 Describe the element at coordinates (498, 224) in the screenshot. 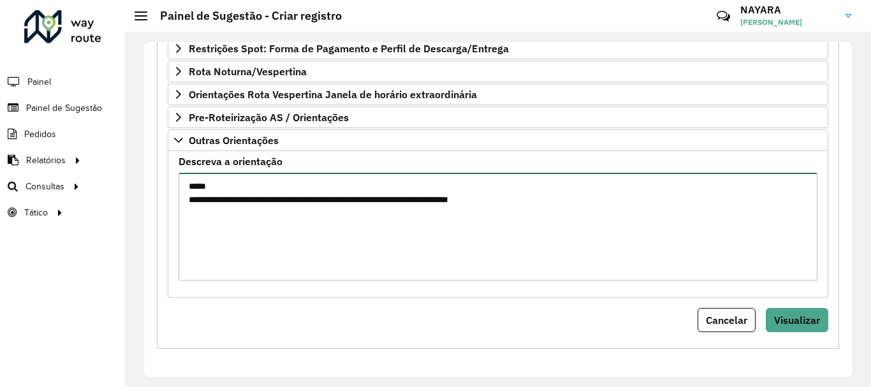

I see `div: Outras Orientações` at that location.